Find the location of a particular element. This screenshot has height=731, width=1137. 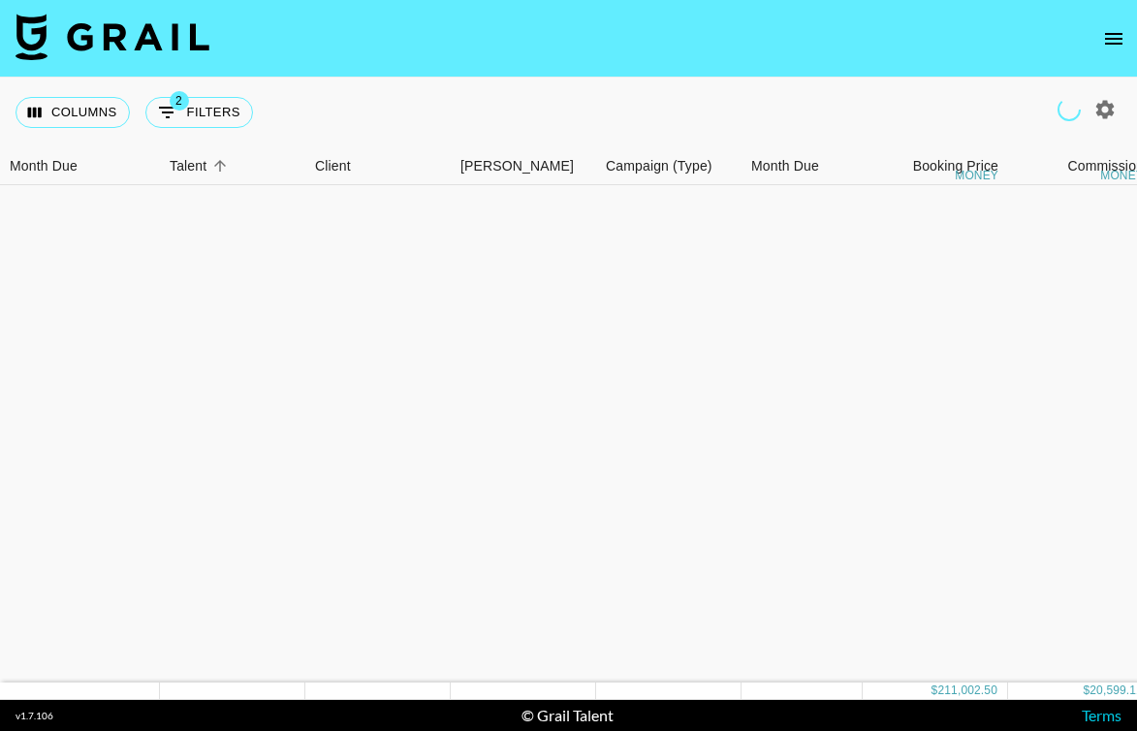

button: Select columns is located at coordinates (73, 112).